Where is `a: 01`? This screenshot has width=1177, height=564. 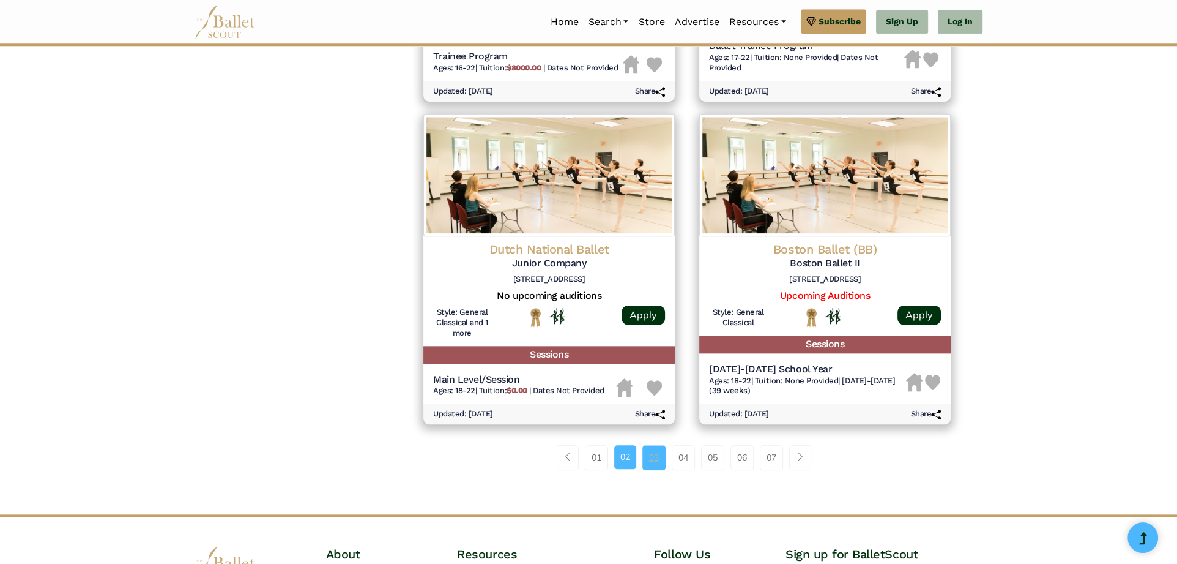
a: 01 is located at coordinates (597, 457).